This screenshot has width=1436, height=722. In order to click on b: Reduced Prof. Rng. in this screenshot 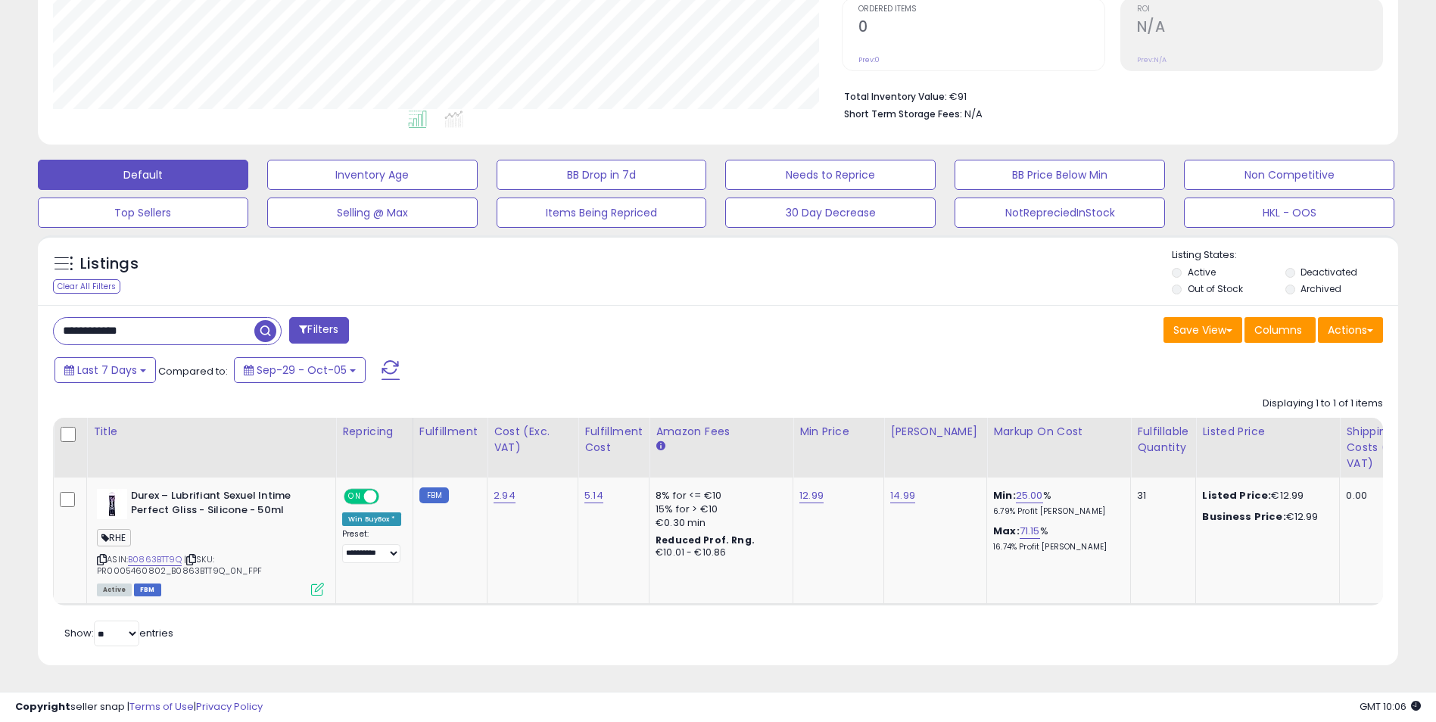, I will do `click(705, 540)`.